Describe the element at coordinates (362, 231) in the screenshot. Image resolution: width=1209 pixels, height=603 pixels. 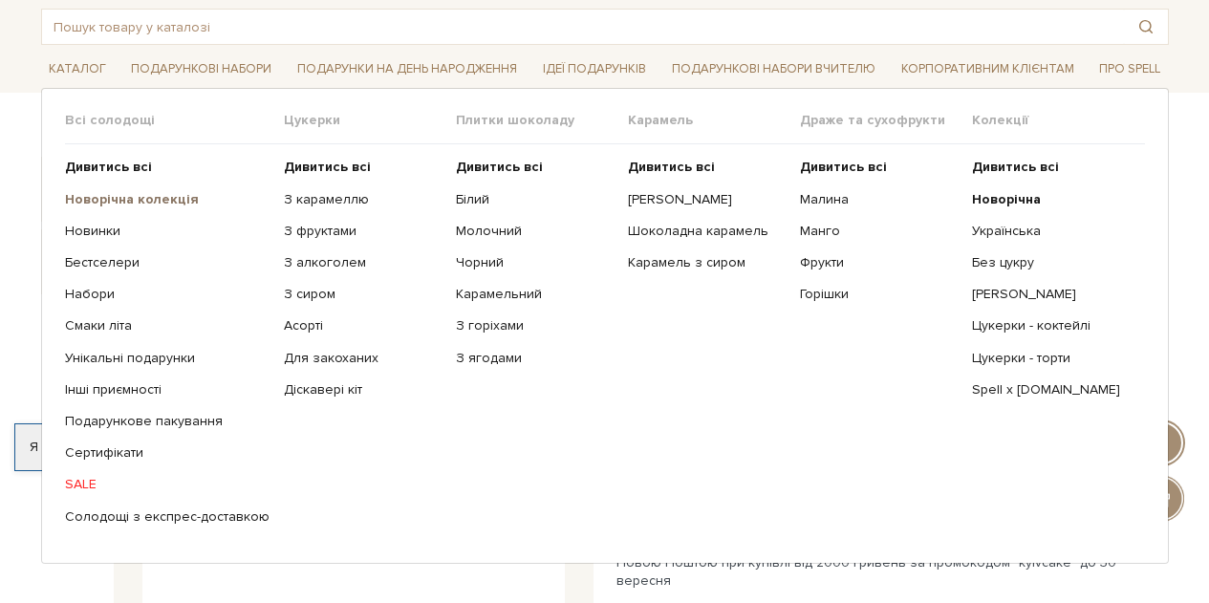
I see `a: З фруктами` at that location.